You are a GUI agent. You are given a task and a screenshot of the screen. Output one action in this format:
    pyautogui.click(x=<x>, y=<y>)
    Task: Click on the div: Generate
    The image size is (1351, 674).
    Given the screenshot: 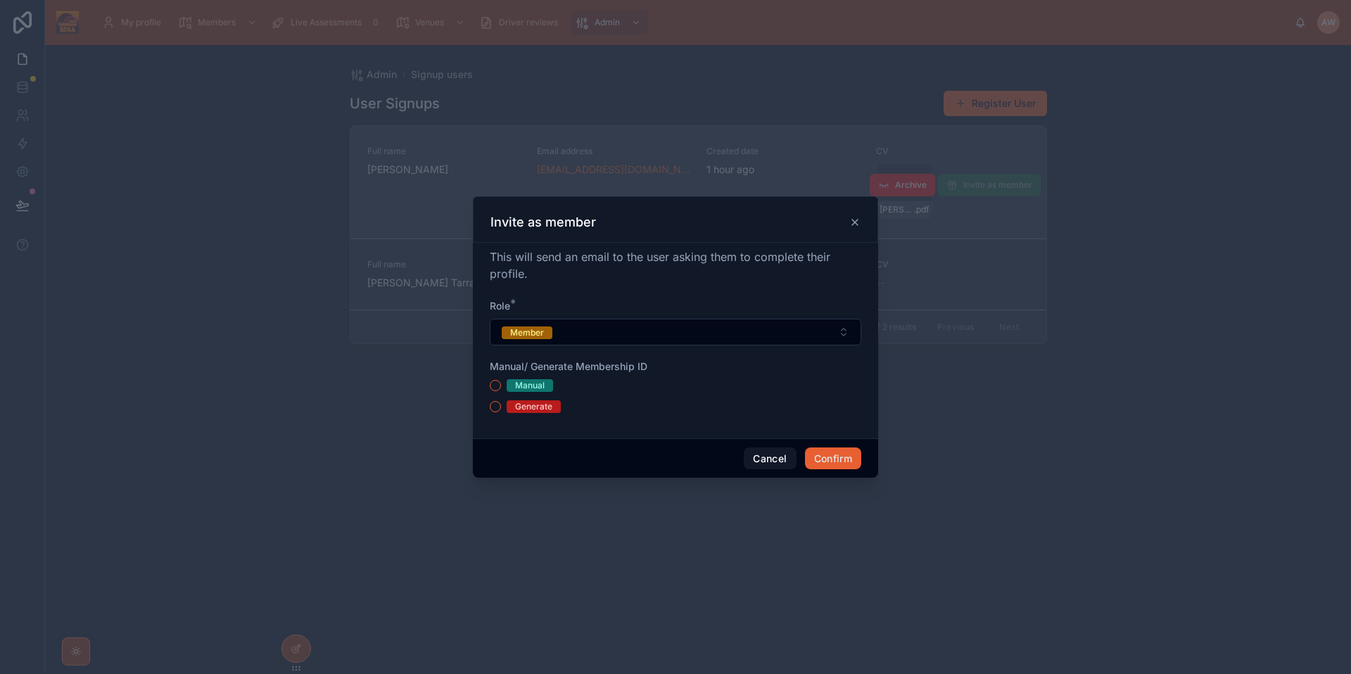 What is the action you would take?
    pyautogui.click(x=534, y=407)
    